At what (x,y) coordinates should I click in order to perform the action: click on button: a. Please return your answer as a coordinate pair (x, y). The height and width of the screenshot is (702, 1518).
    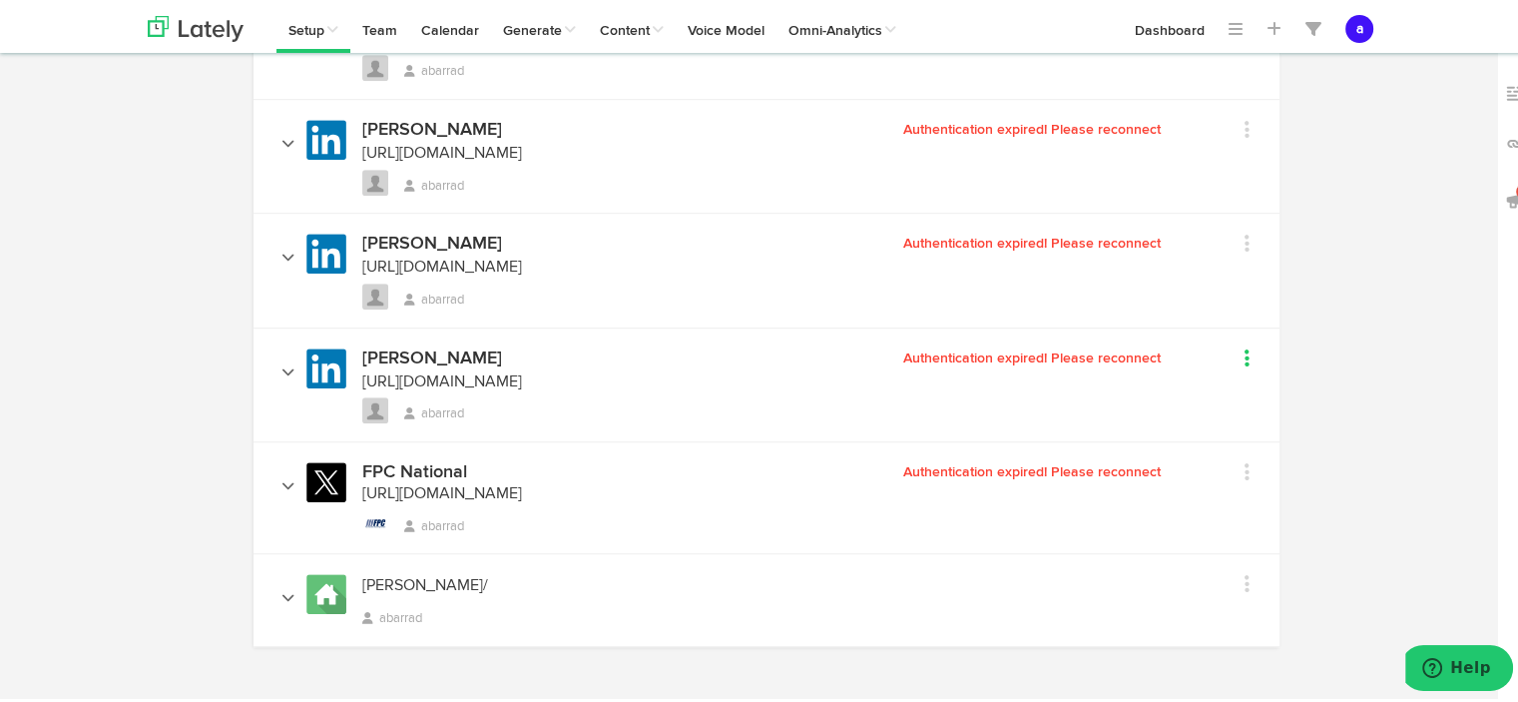
    Looking at the image, I should click on (1359, 26).